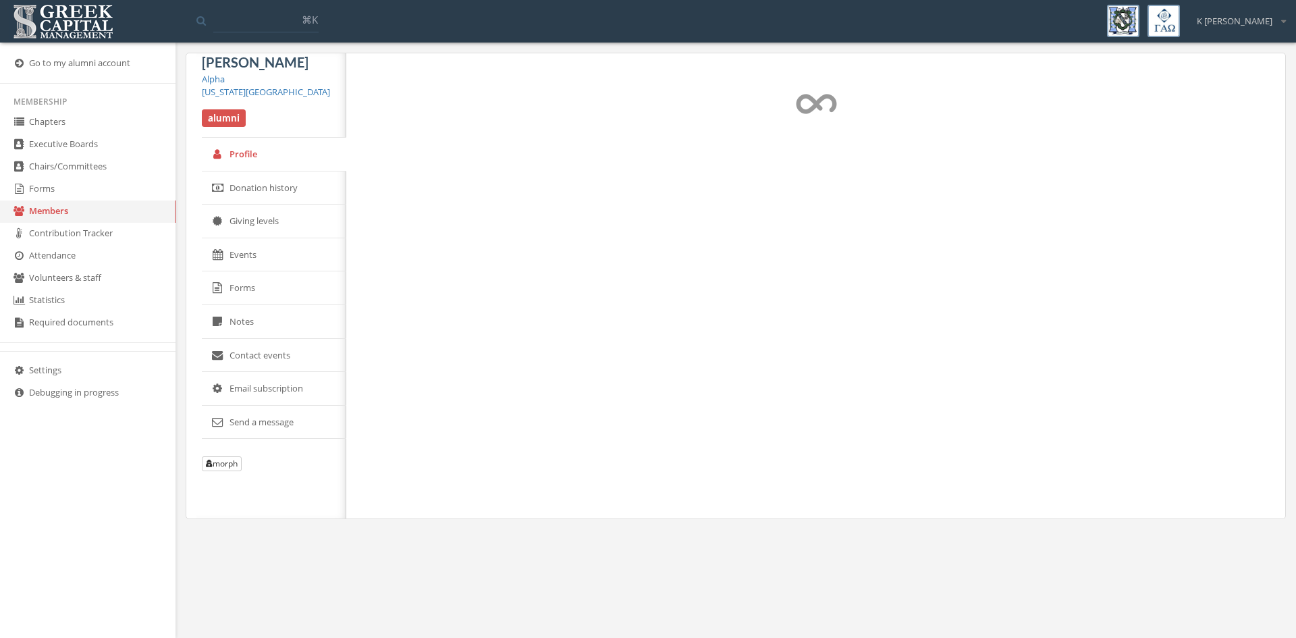 This screenshot has height=638, width=1296. Describe the element at coordinates (274, 255) in the screenshot. I see `a: Events` at that location.